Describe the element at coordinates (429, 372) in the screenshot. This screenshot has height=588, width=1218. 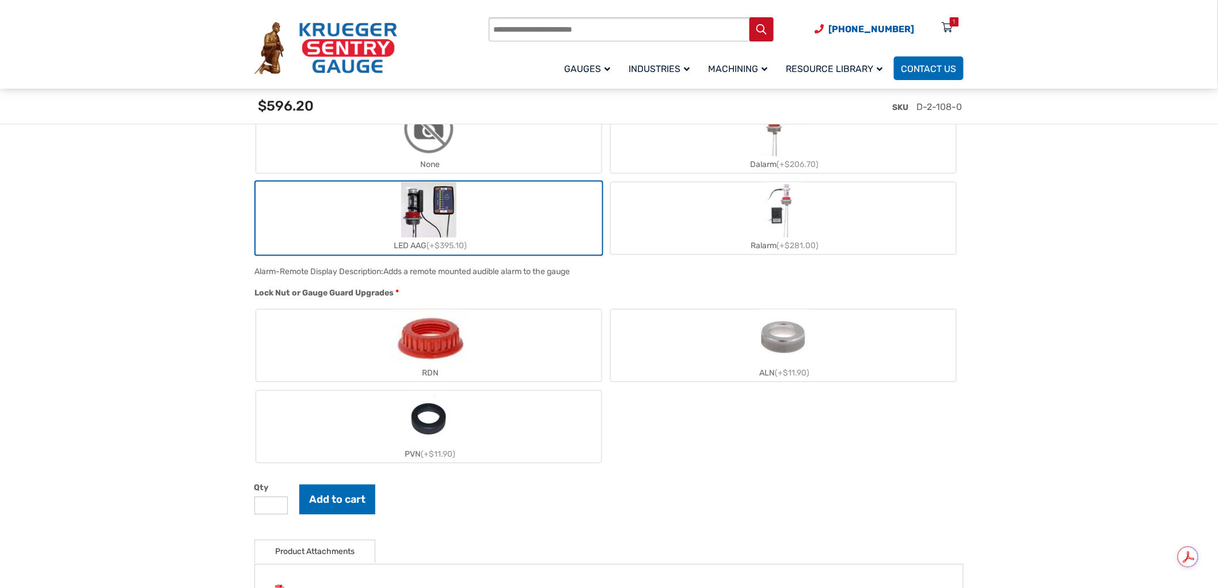
I see `div: RDN` at that location.